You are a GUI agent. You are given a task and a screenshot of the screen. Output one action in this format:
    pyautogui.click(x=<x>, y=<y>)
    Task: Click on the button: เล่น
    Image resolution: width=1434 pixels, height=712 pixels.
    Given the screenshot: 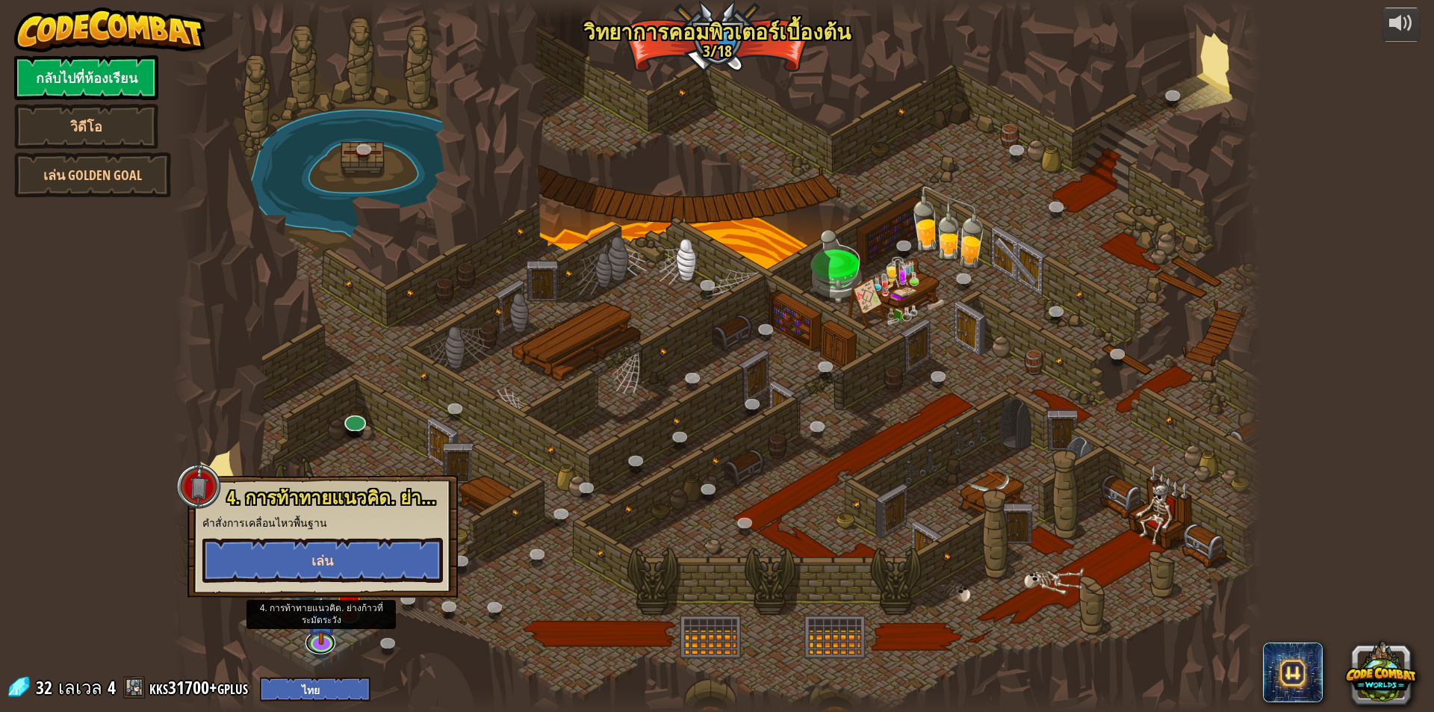 What is the action you would take?
    pyautogui.click(x=323, y=560)
    